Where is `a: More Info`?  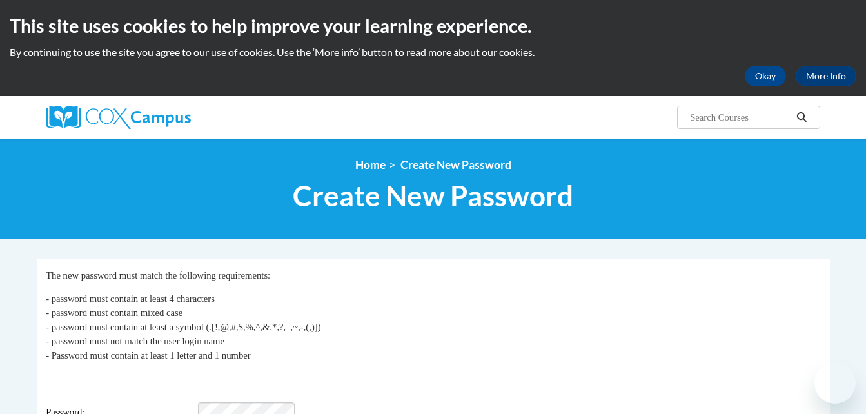
a: More Info is located at coordinates (826, 76).